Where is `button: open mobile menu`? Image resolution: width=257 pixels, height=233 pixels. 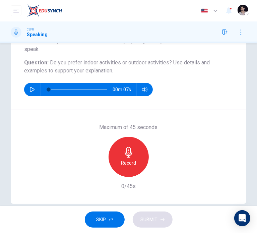 button: open mobile menu is located at coordinates (16, 11).